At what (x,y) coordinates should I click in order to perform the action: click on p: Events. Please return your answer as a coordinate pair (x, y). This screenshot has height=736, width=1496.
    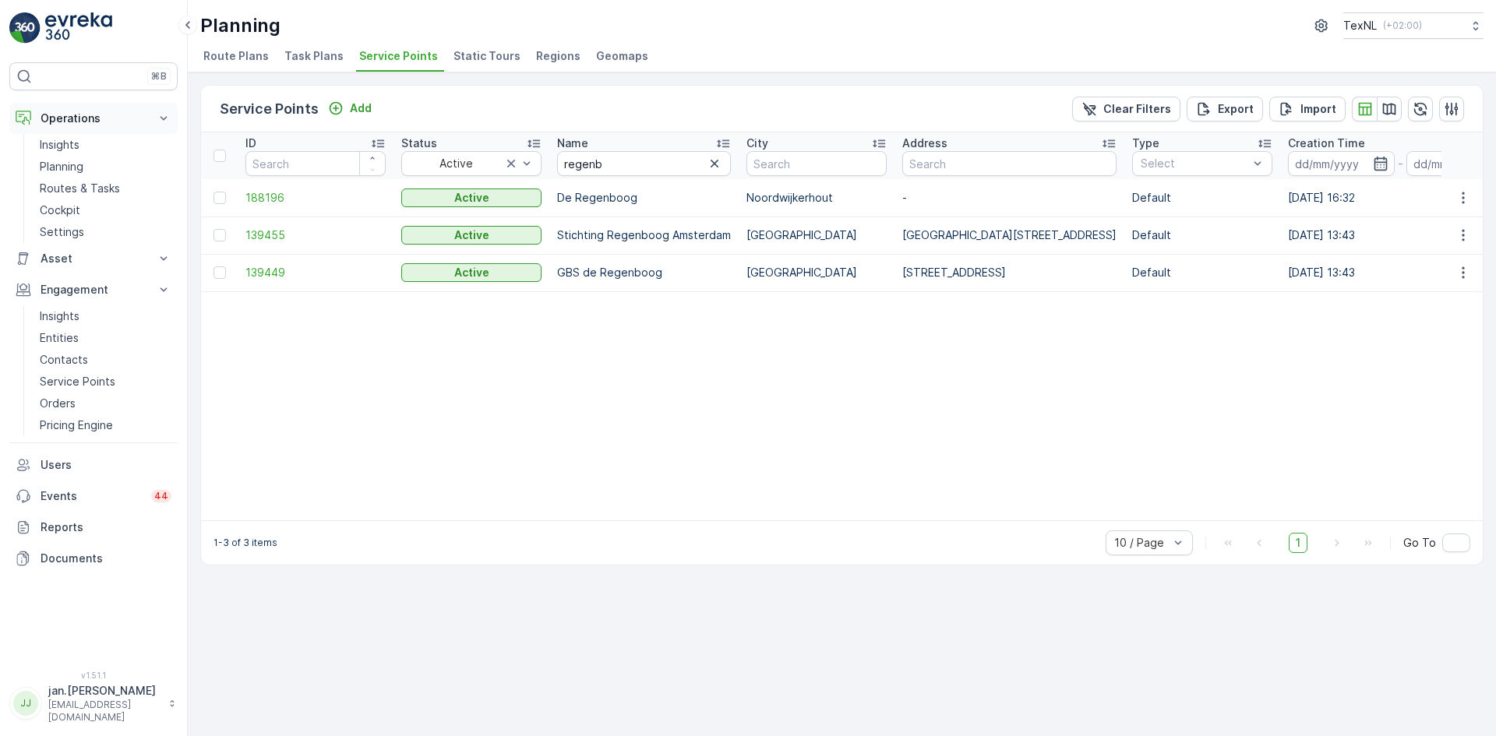
    Looking at the image, I should click on (91, 496).